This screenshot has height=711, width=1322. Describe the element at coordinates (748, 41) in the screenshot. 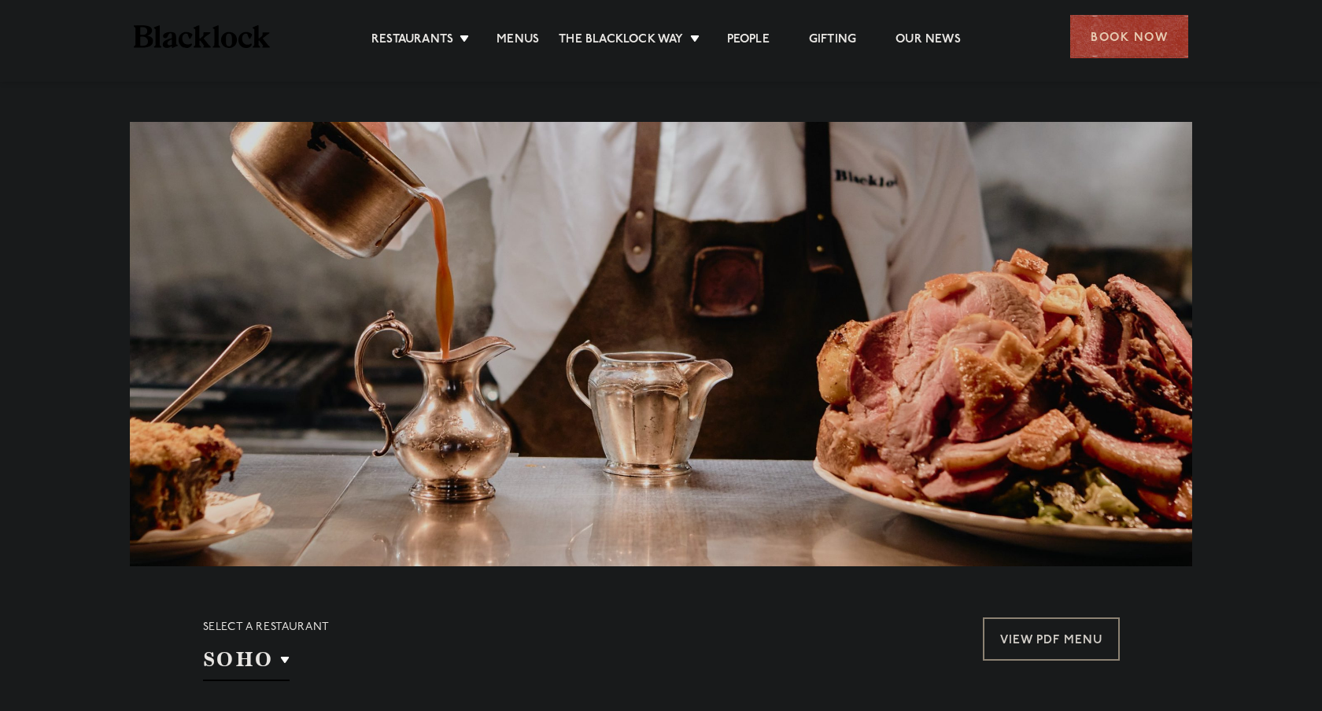

I see `a: People` at that location.